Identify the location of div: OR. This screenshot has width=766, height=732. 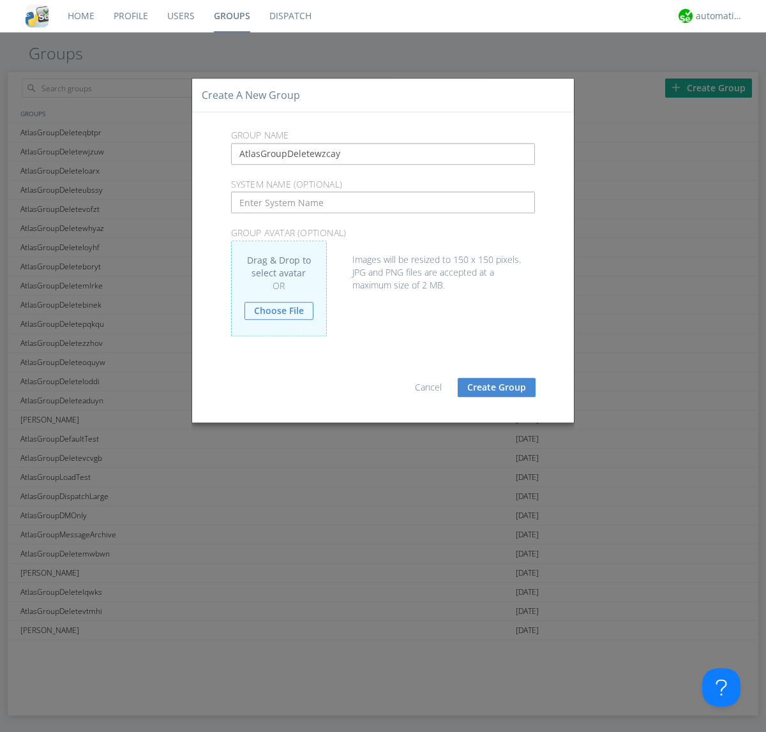
(279, 286).